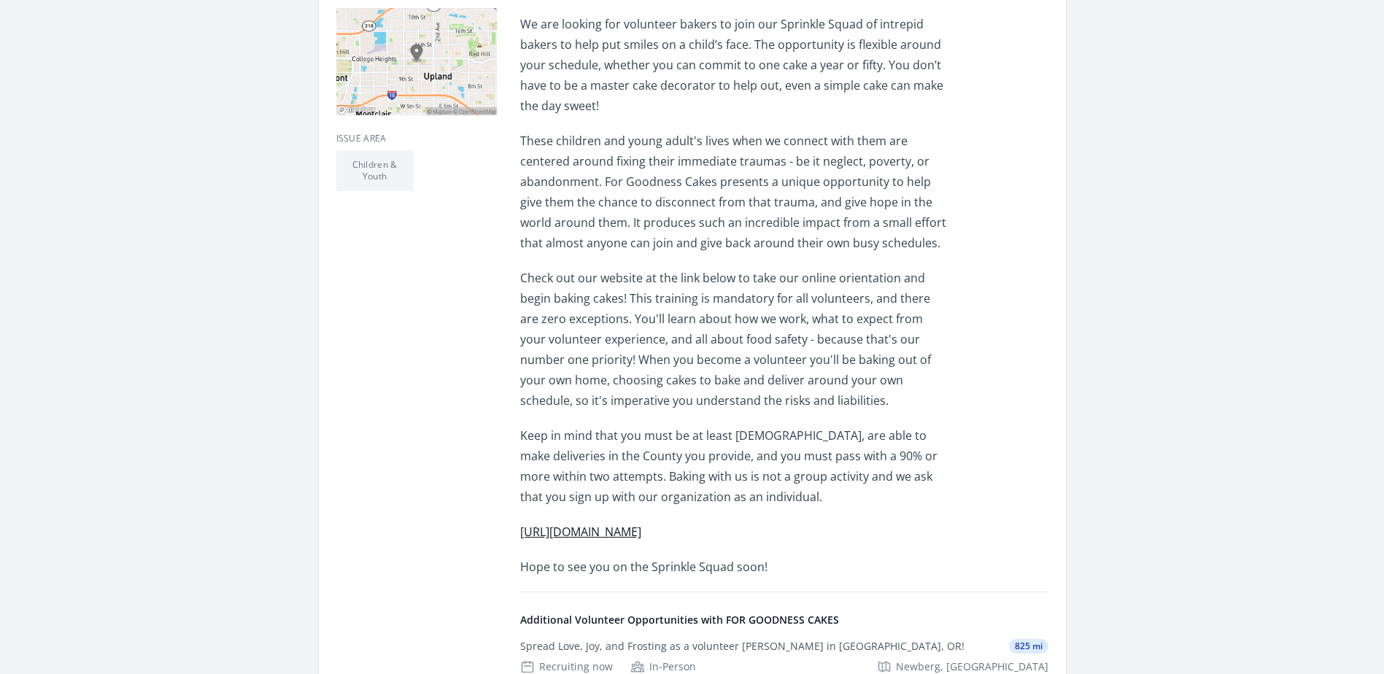  Describe the element at coordinates (1029, 646) in the screenshot. I see `span: 825 mi` at that location.